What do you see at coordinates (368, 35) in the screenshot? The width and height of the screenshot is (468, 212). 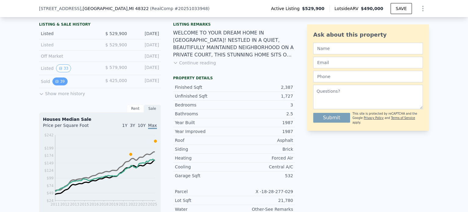 I see `div: Ask about this property` at bounding box center [368, 35].